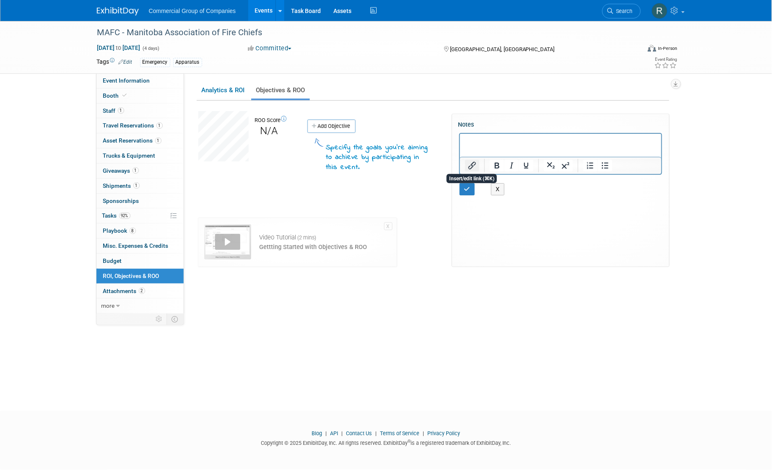 The width and height of the screenshot is (772, 470). What do you see at coordinates (652, 48) in the screenshot?
I see `img: Format-Inperson.png` at bounding box center [652, 48].